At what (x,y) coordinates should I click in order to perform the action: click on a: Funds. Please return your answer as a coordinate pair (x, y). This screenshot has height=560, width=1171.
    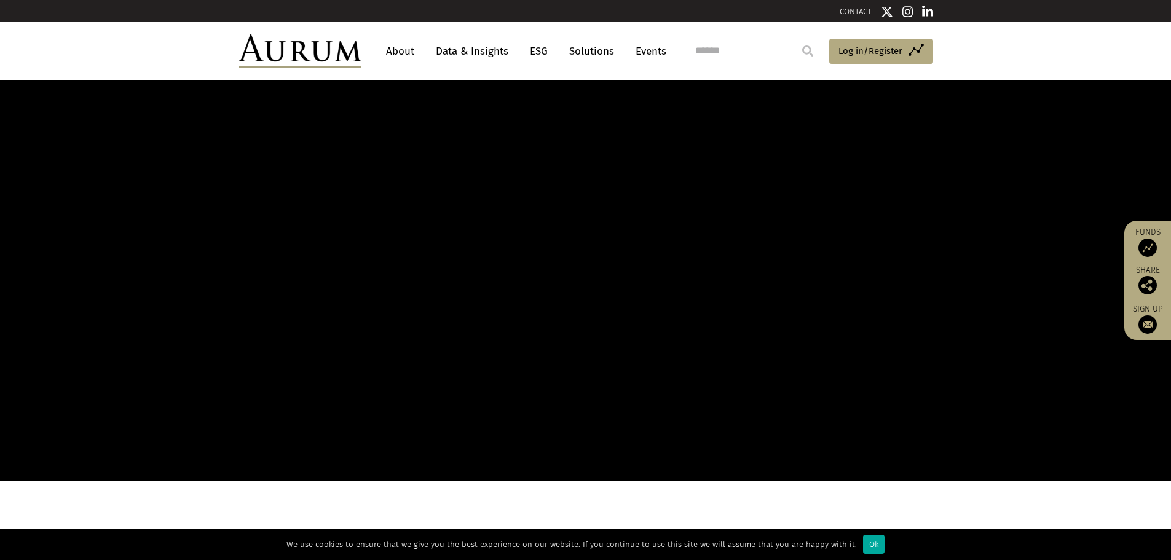
    Looking at the image, I should click on (1148, 242).